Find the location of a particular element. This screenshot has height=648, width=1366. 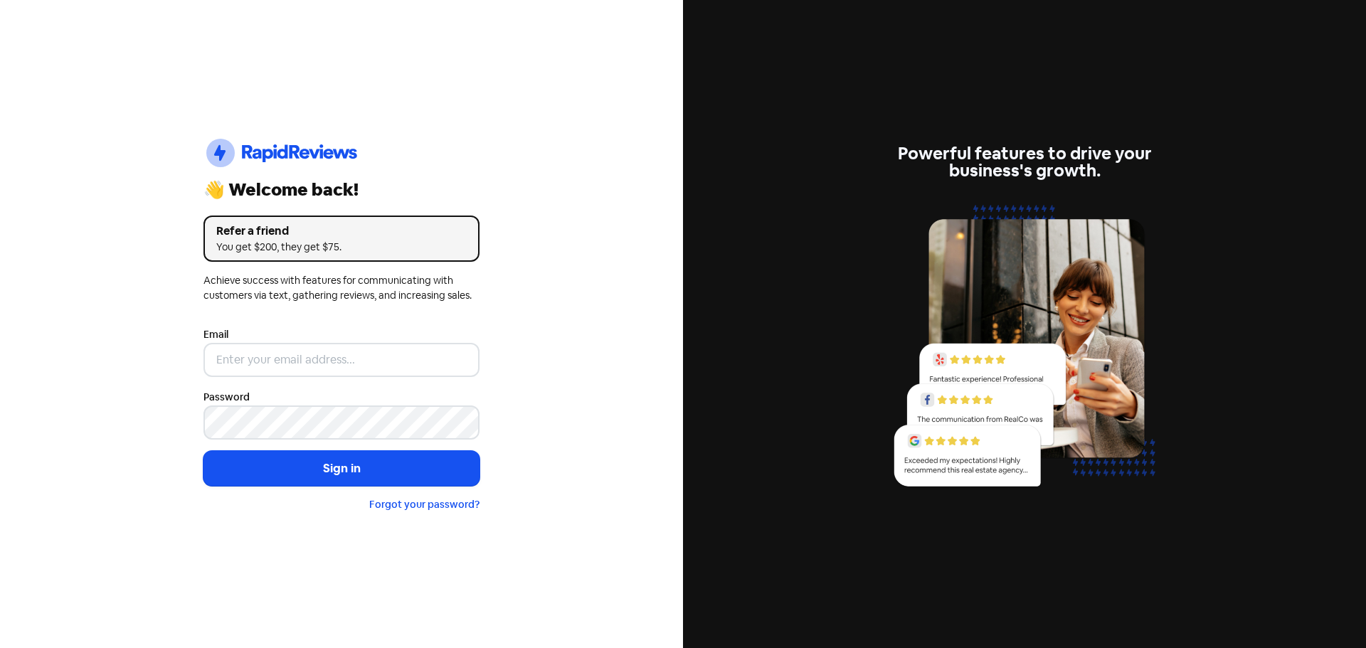

div: Achieve success with features for communicating with customers via text, gathering reviews, and i... is located at coordinates (341, 288).